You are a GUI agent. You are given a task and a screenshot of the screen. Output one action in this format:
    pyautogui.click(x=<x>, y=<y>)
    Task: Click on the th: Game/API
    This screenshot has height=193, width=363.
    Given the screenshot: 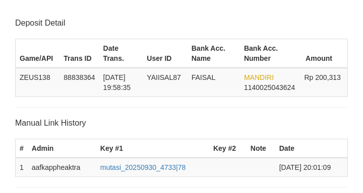 What is the action you would take?
    pyautogui.click(x=38, y=53)
    